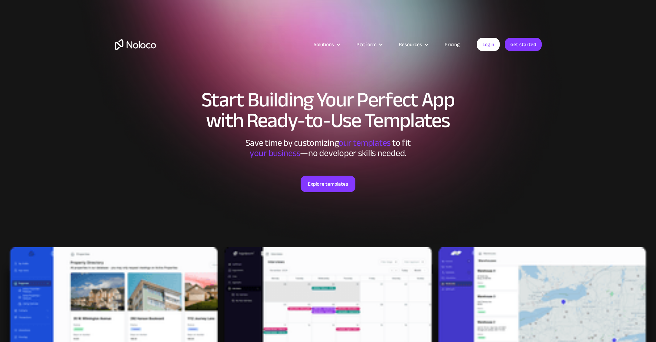 This screenshot has width=656, height=342. I want to click on a: home, so click(135, 44).